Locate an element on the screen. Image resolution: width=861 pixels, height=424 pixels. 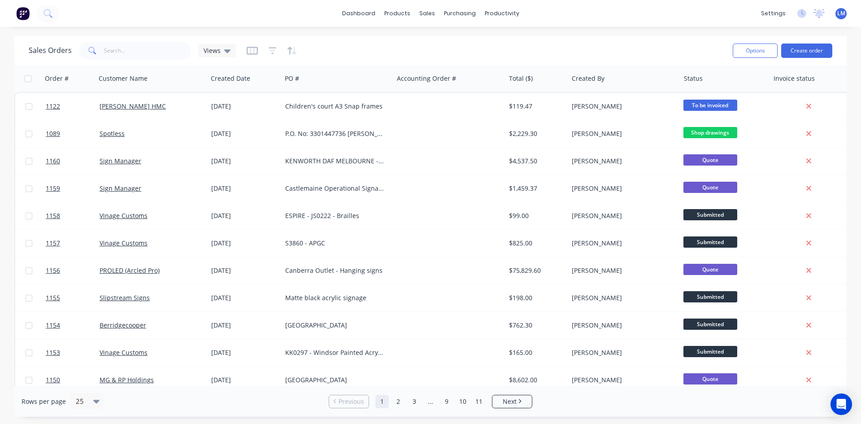
div: KENWORTH DAF MELBOURNE - Lightbox Maintenance is located at coordinates (335, 161).